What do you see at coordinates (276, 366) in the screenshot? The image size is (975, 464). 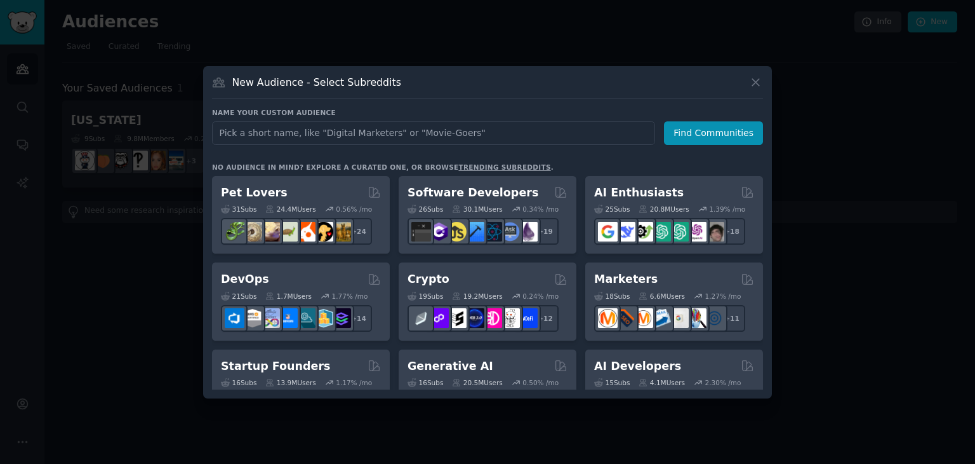 I see `h2: Startup Founders` at bounding box center [276, 366].